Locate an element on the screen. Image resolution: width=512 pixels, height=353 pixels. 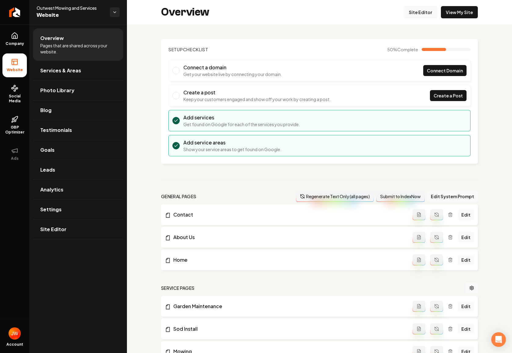
a: Company is located at coordinates (15, 39).